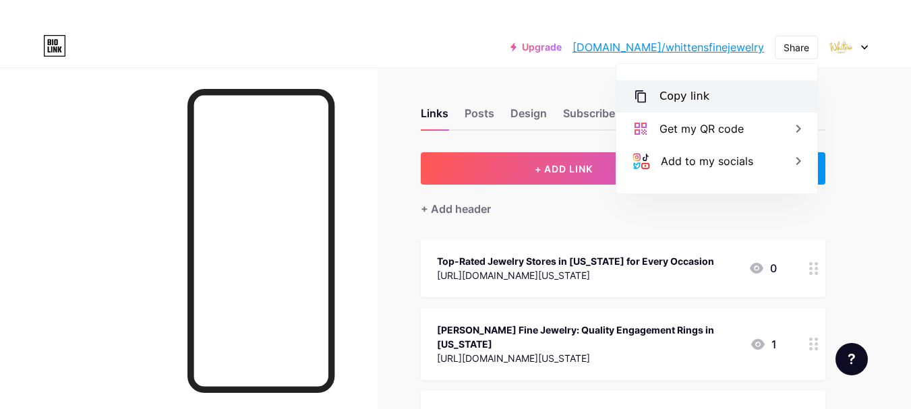 This screenshot has width=911, height=409. What do you see at coordinates (529, 117) in the screenshot?
I see `div: Design` at bounding box center [529, 117].